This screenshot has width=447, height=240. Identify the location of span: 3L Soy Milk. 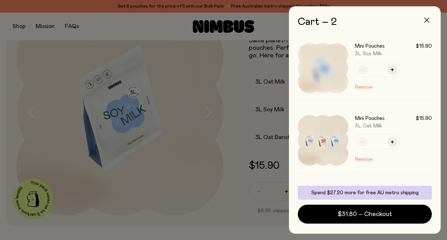
(368, 54).